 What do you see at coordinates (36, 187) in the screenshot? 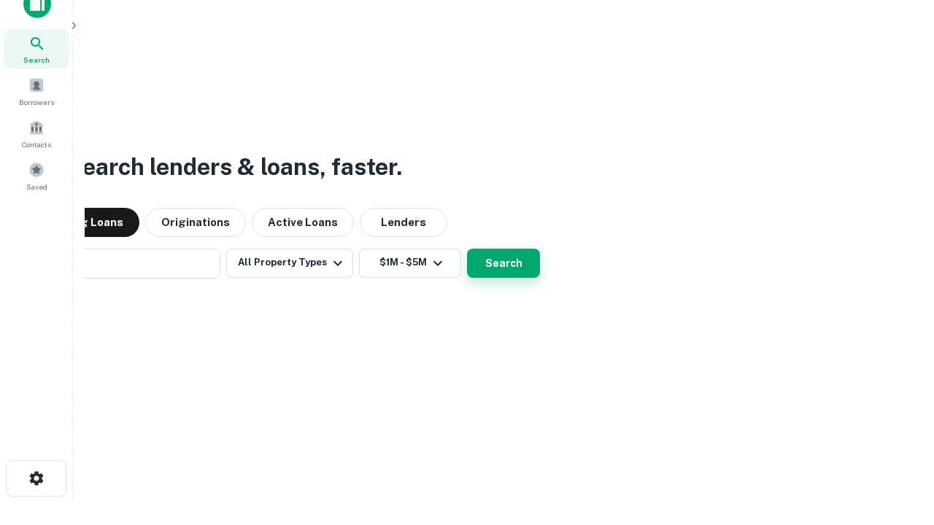
I see `span: Saved` at bounding box center [36, 187].